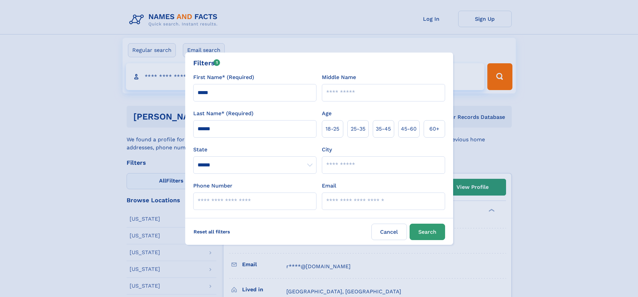 The width and height of the screenshot is (638, 297). I want to click on label: Email, so click(329, 186).